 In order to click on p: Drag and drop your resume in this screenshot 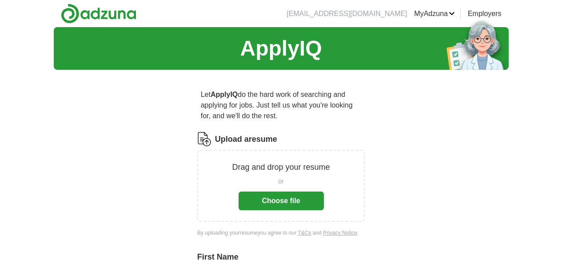, I will do `click(281, 167)`.